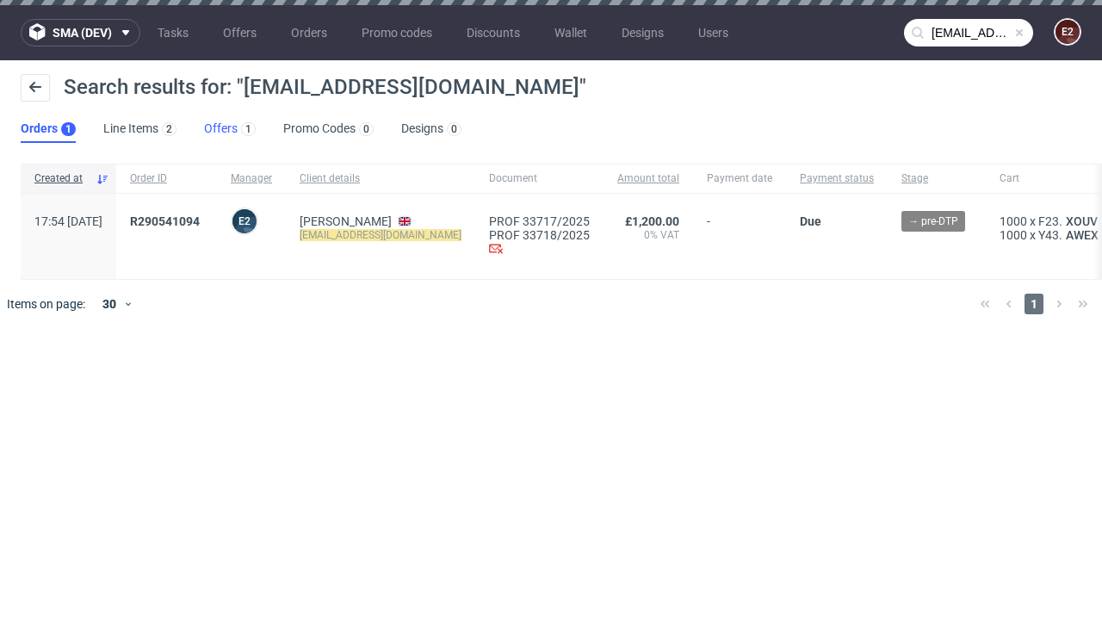  What do you see at coordinates (80, 33) in the screenshot?
I see `button: sma (dev)` at bounding box center [80, 33].